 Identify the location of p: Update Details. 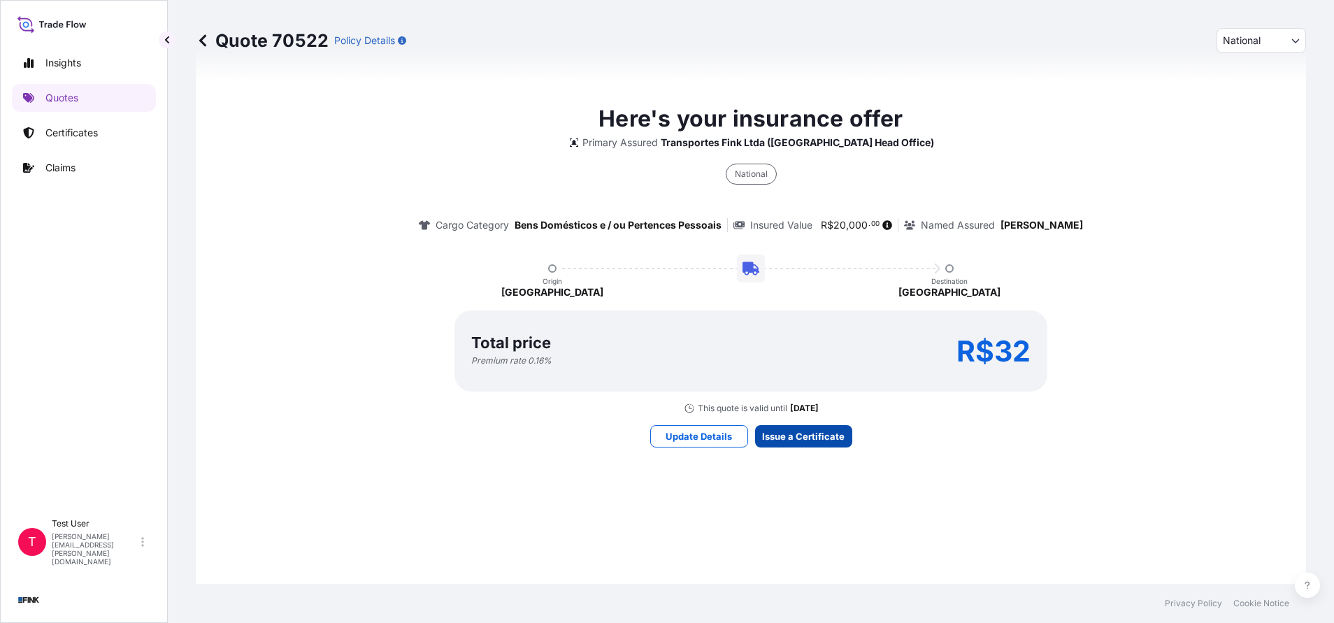
(698, 436).